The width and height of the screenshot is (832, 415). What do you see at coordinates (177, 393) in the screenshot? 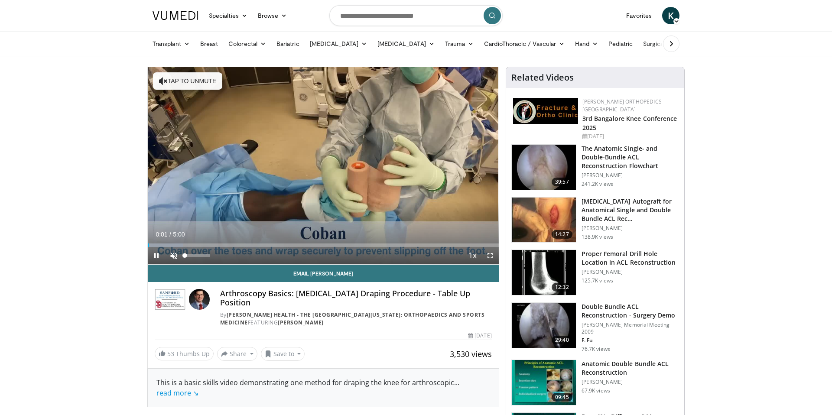
I see `a: read more ↘` at bounding box center [177, 393].